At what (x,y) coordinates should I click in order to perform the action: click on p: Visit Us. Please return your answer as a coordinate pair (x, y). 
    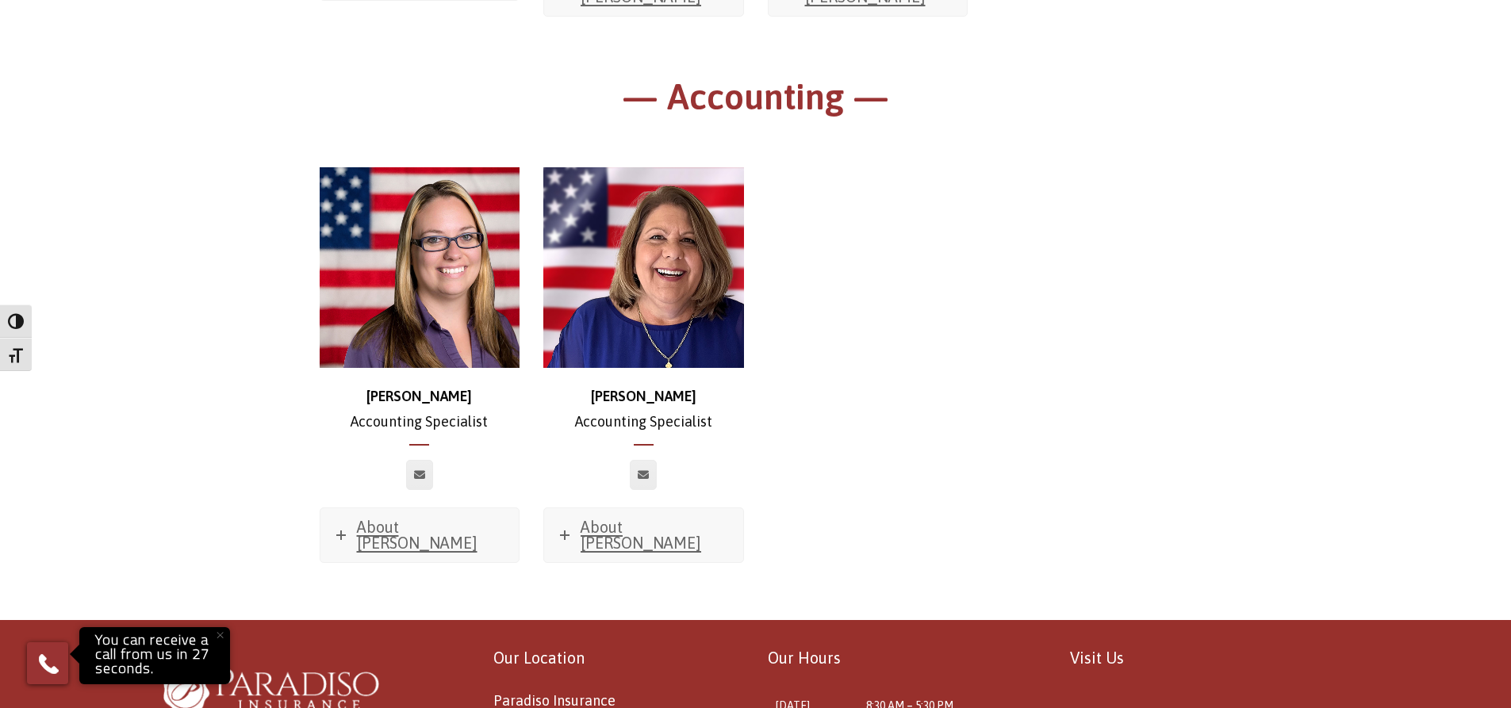
    Looking at the image, I should click on (1209, 658).